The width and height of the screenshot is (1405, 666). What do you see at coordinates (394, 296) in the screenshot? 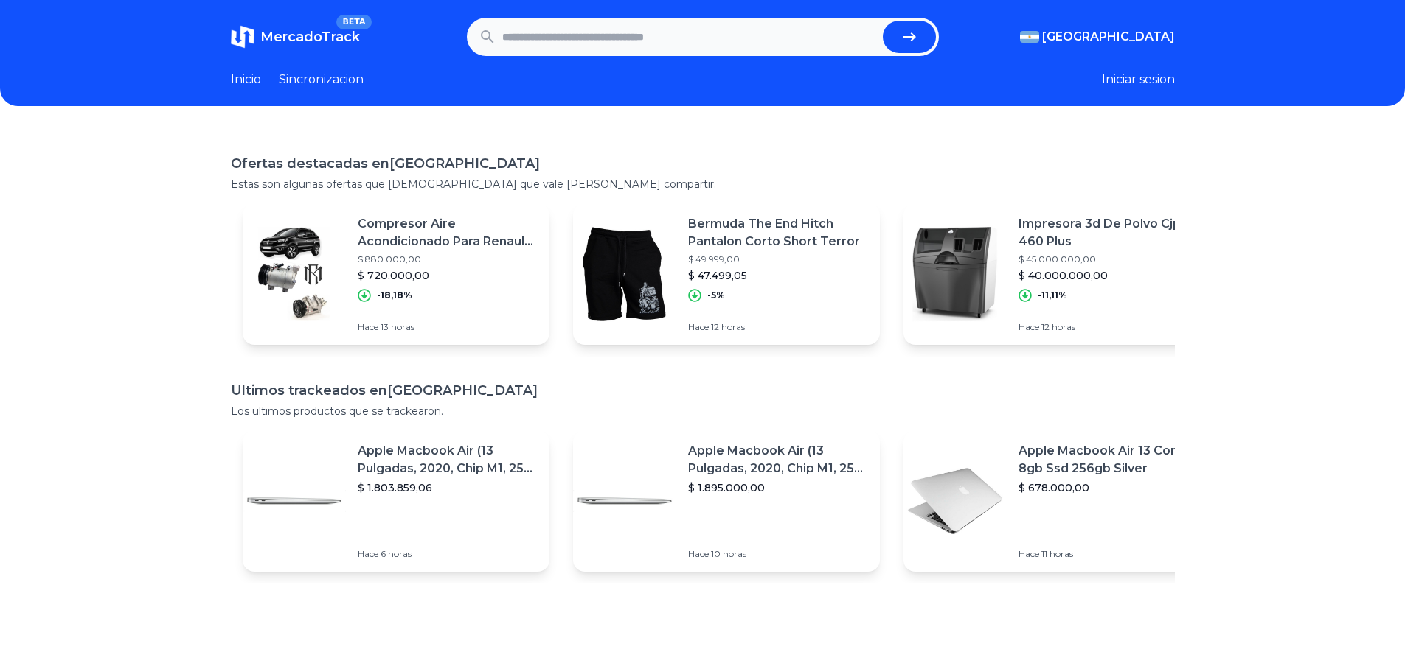
I see `p: -18,18%` at bounding box center [394, 296].